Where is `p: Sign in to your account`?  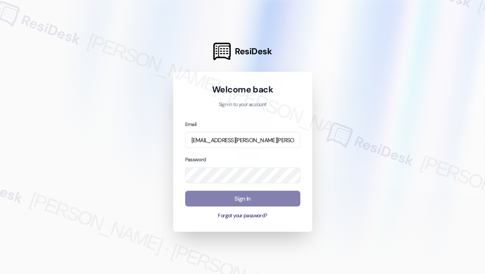
p: Sign in to your account is located at coordinates (243, 105).